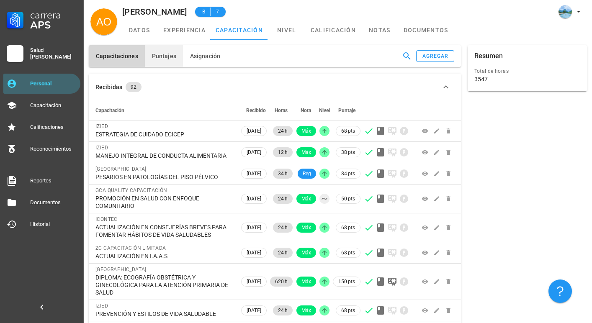  I want to click on div: PROMOCIÓN EN SALUD CON ENFOQUE COMUNITARIO, so click(164, 202).